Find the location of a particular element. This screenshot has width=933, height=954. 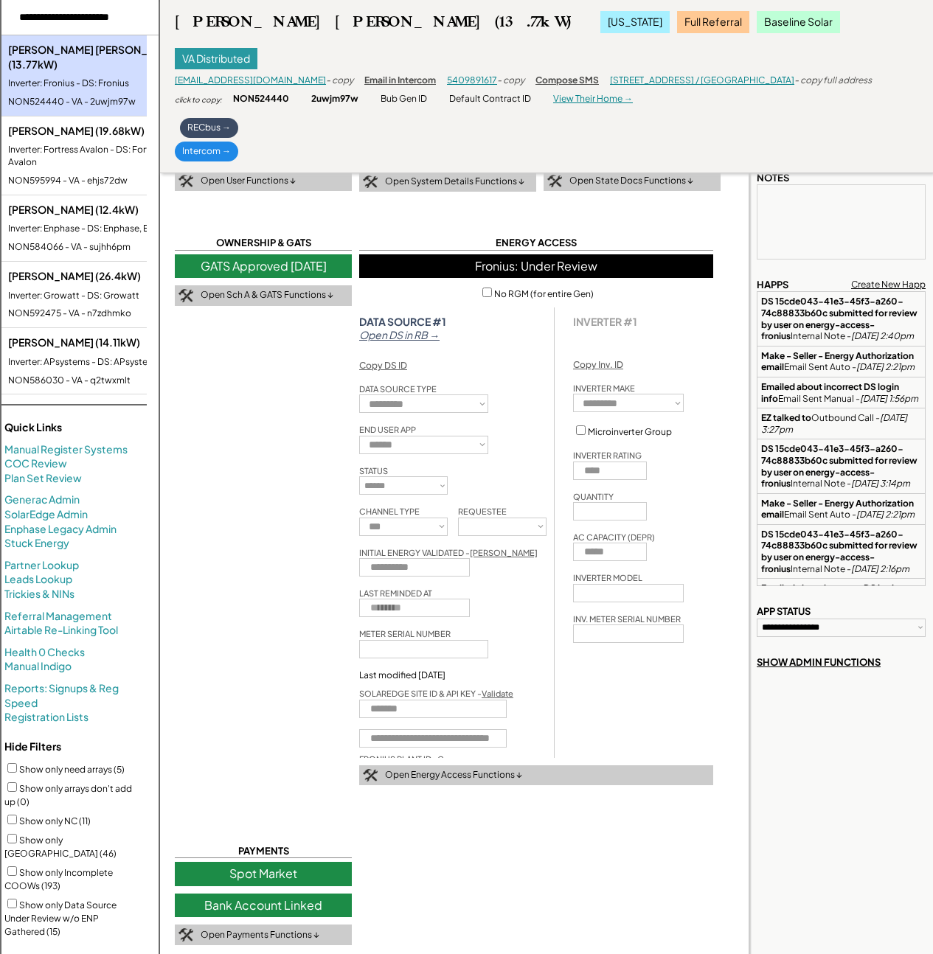

label: Microinverter Group is located at coordinates (630, 431).